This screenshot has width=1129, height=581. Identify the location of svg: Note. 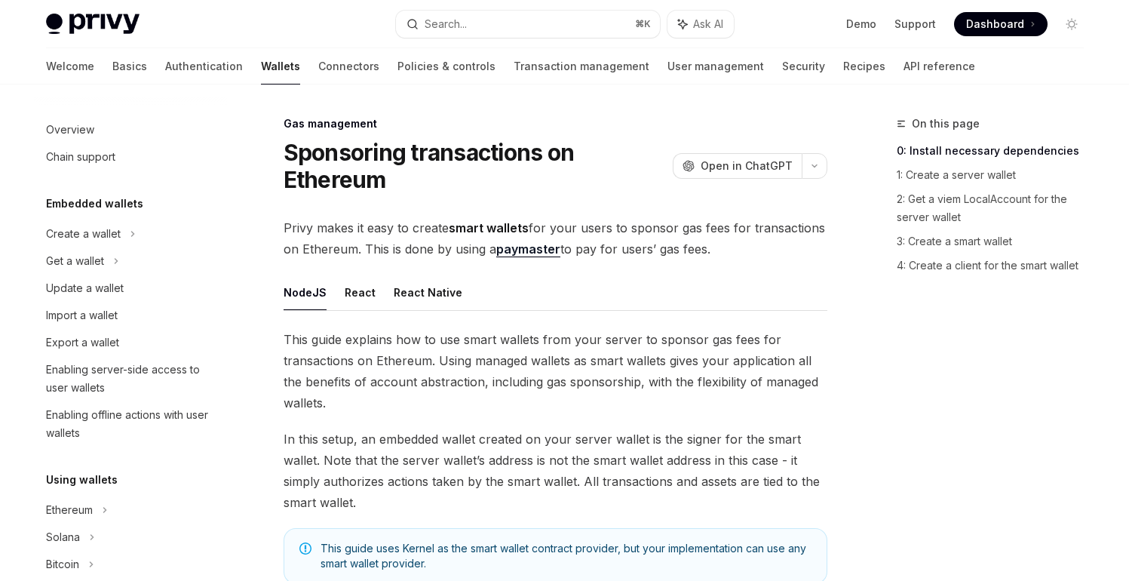
(305, 548).